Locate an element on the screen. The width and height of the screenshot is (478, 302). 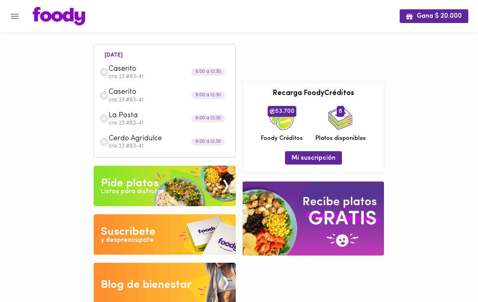
img: referral-banner.png is located at coordinates (314, 218).